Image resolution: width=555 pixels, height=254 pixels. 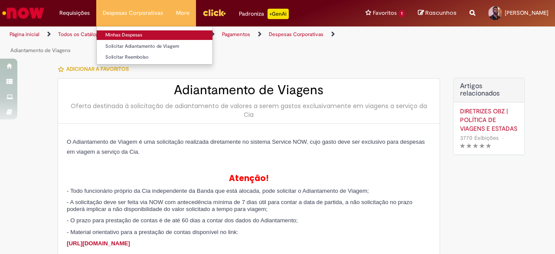 What do you see at coordinates (75, 13) in the screenshot?
I see `span: Requisições` at bounding box center [75, 13].